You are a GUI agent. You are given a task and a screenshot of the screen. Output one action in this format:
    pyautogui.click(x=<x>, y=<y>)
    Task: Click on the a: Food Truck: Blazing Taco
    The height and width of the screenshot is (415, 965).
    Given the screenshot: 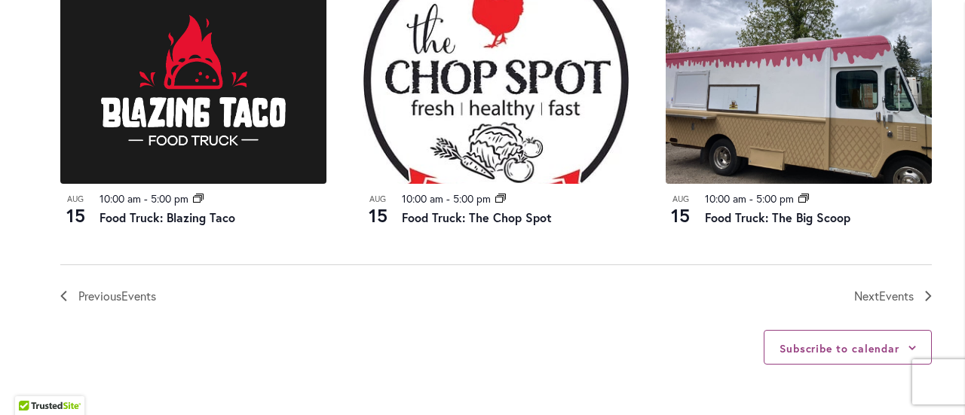 What is the action you would take?
    pyautogui.click(x=167, y=217)
    